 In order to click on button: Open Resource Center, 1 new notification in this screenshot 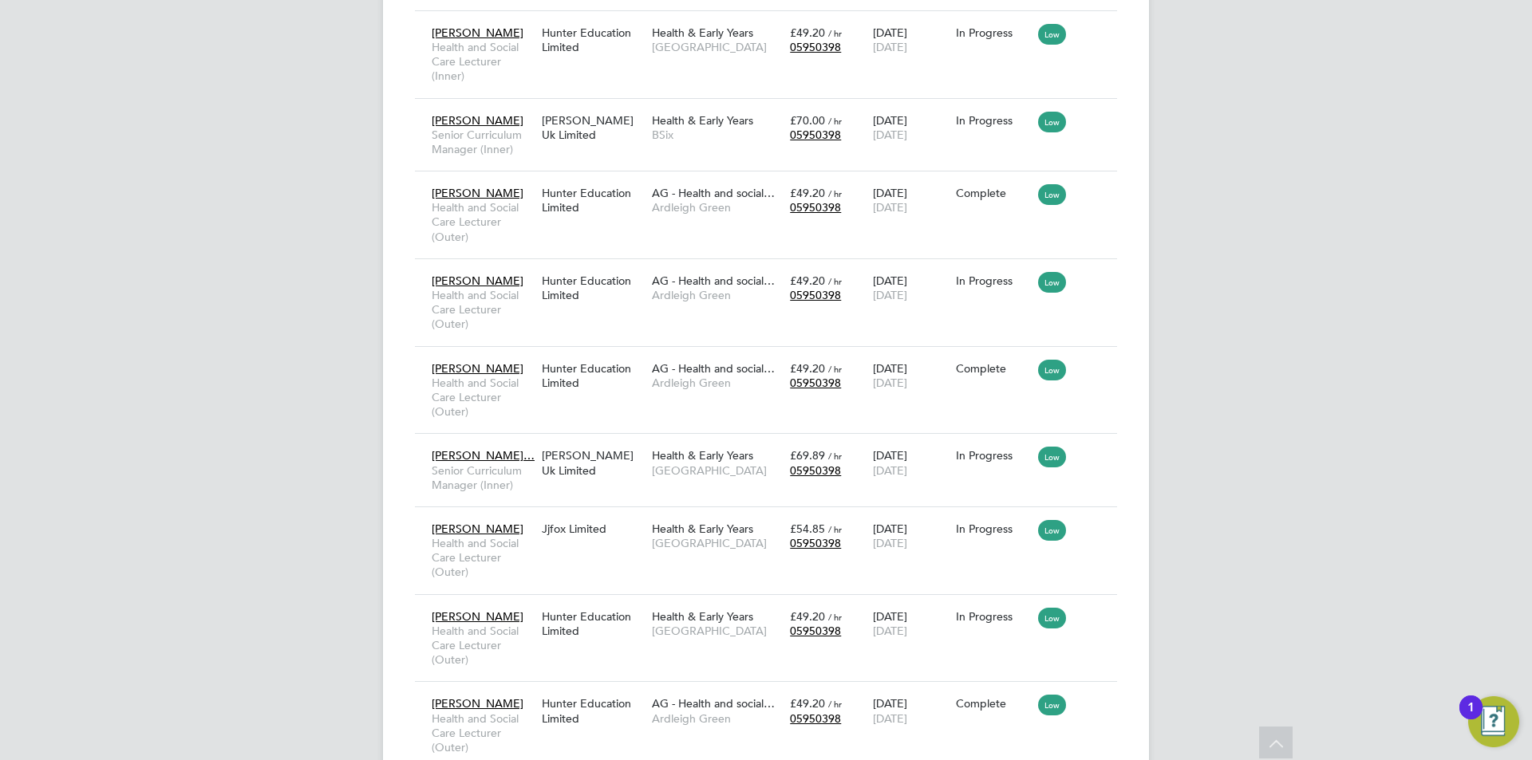, I will do `click(1494, 722)`.